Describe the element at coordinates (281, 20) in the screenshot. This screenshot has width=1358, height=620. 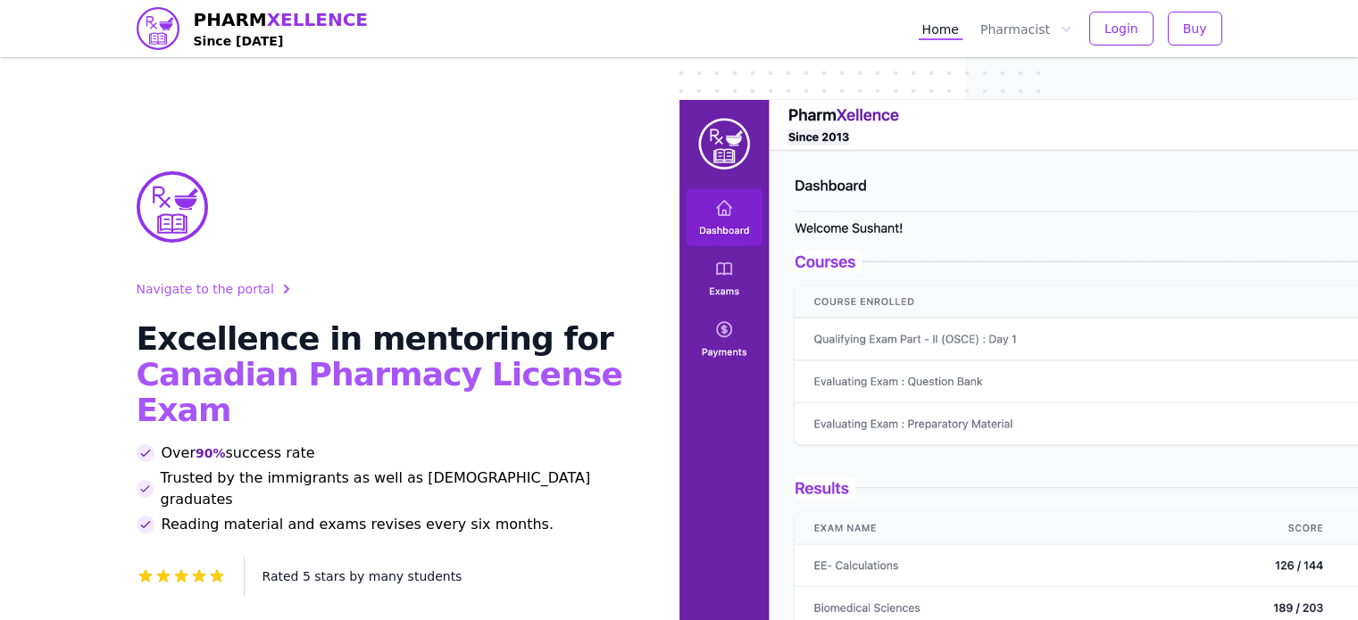
I see `span: PHARM` at that location.